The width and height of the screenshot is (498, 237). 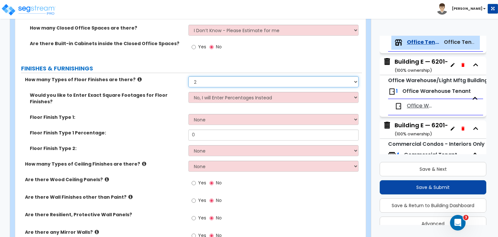 What do you see at coordinates (433, 187) in the screenshot?
I see `button: Save & Submit` at bounding box center [433, 187].